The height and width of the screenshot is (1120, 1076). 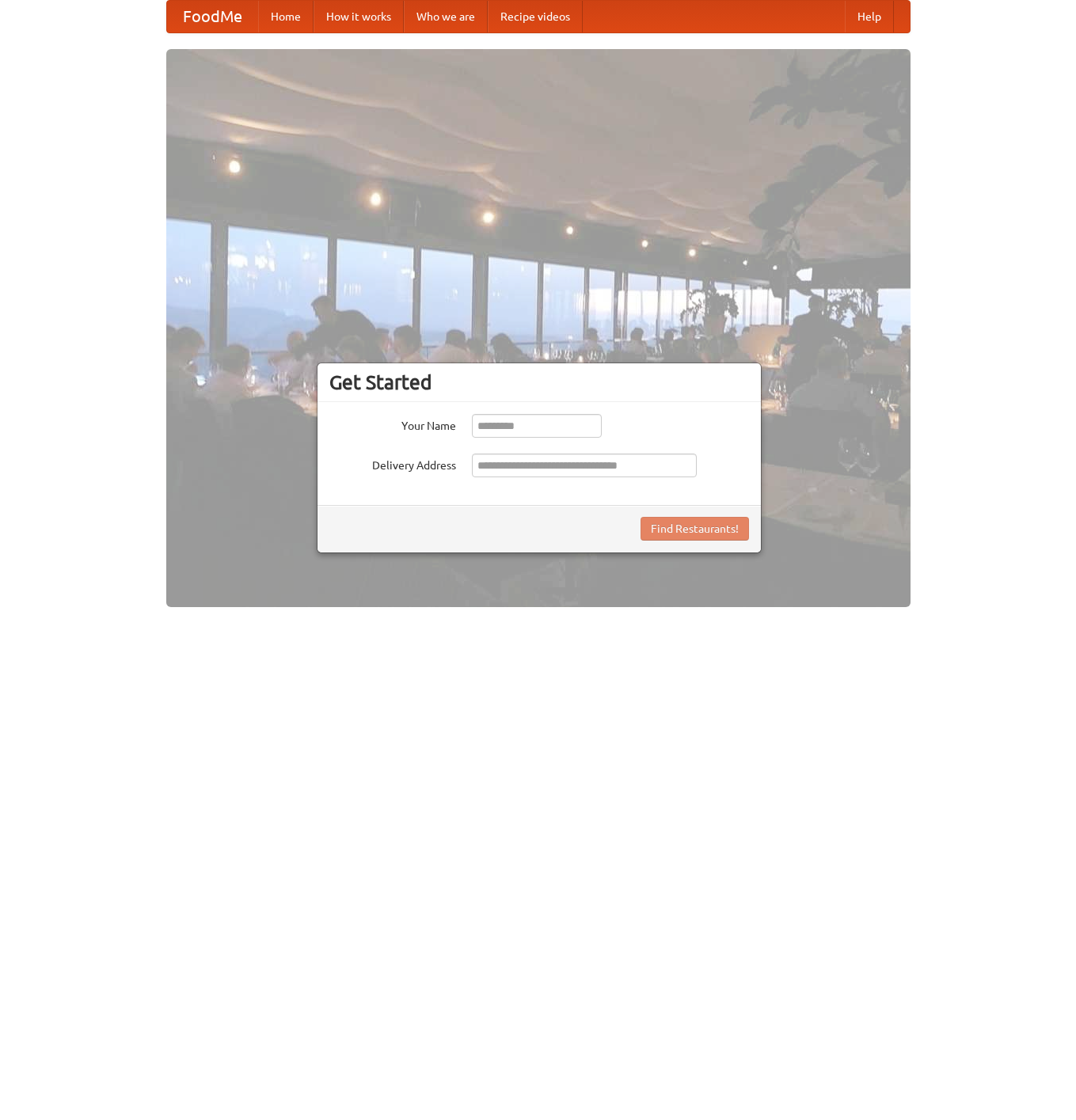 I want to click on a: Who we are, so click(x=446, y=17).